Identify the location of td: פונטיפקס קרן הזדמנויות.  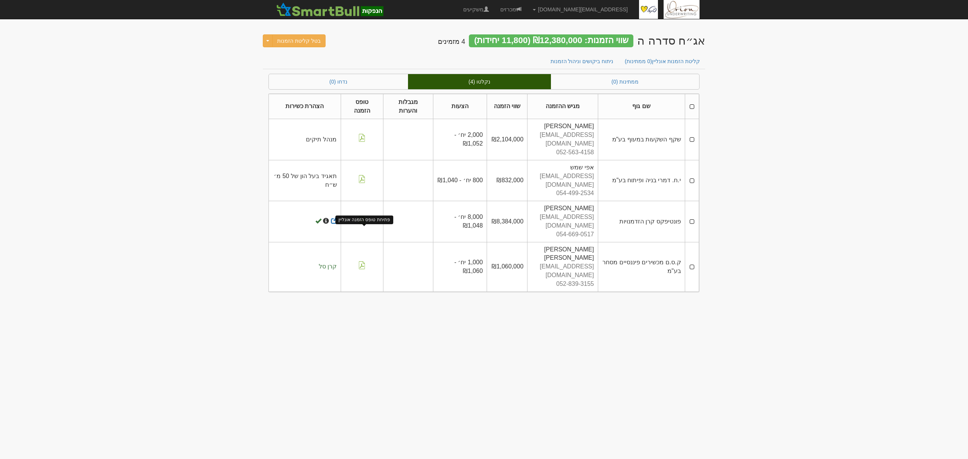
(641, 222).